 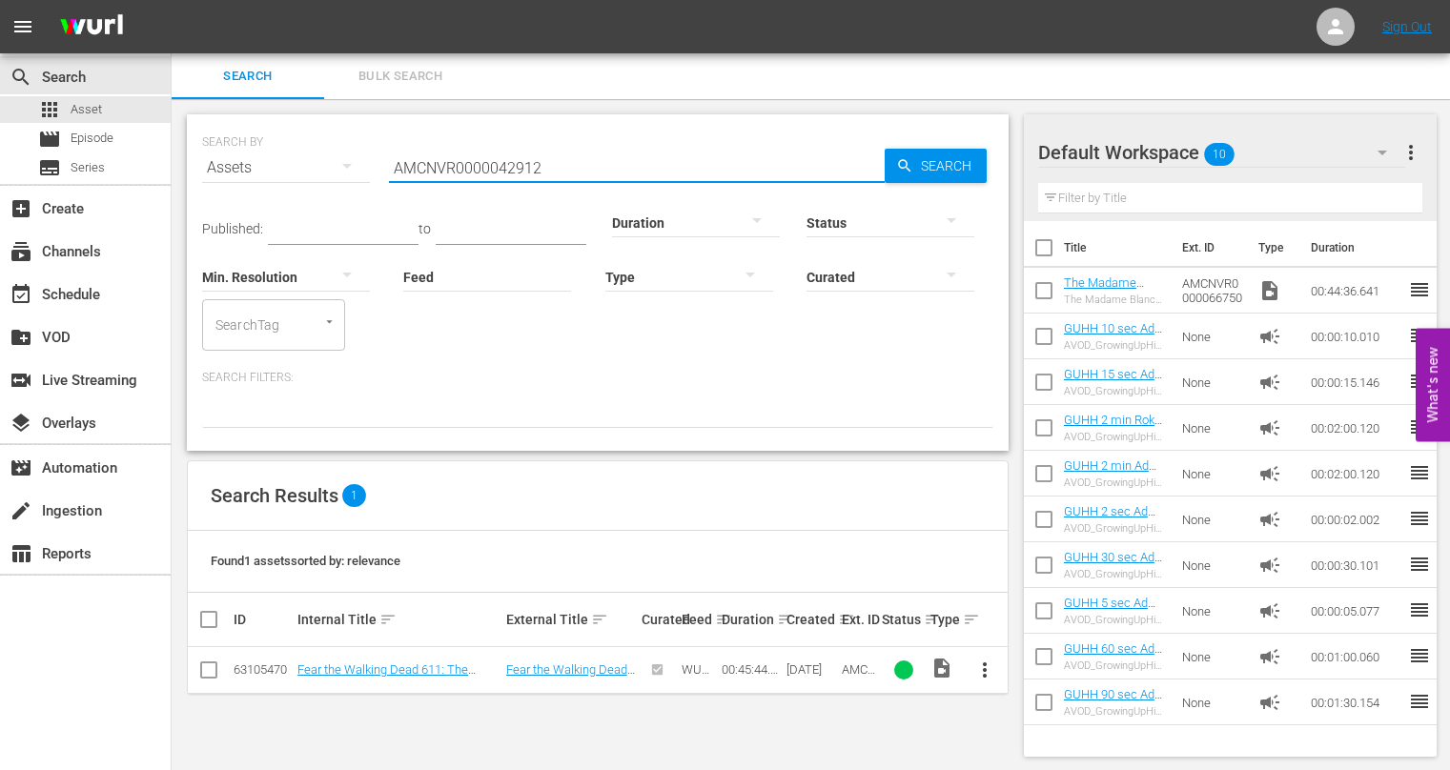 What do you see at coordinates (1112, 564) in the screenshot?
I see `a: GUHH 30 sec Ad Slate` at bounding box center [1112, 564].